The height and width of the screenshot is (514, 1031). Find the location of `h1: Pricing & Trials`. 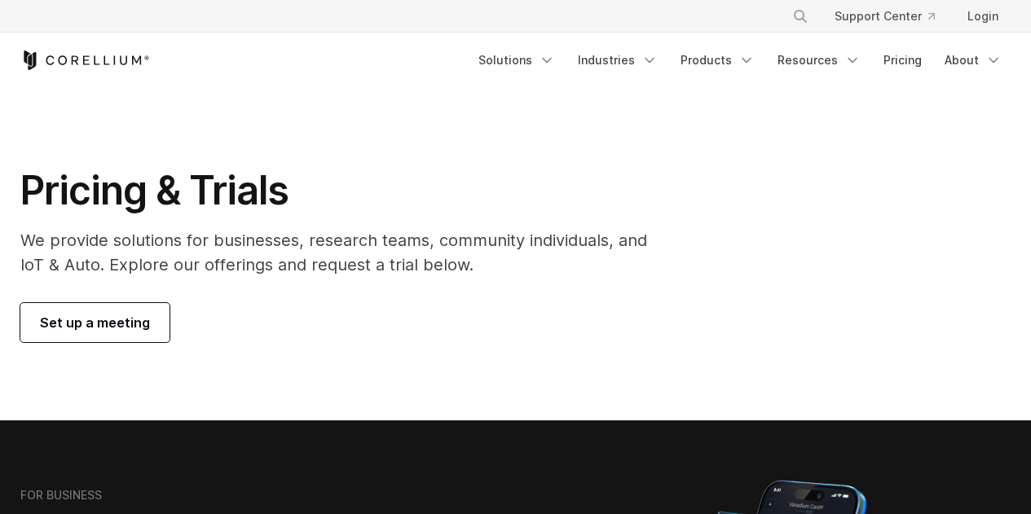

h1: Pricing & Trials is located at coordinates (345, 191).